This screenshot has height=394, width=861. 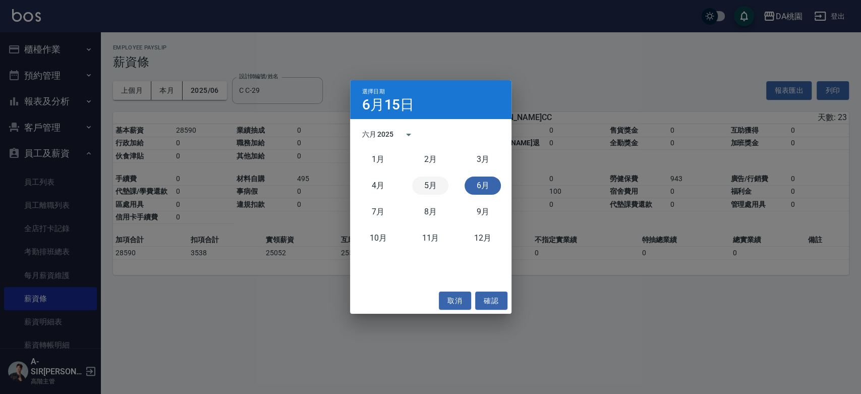 What do you see at coordinates (483, 238) in the screenshot?
I see `button: 十二月` at bounding box center [483, 238].